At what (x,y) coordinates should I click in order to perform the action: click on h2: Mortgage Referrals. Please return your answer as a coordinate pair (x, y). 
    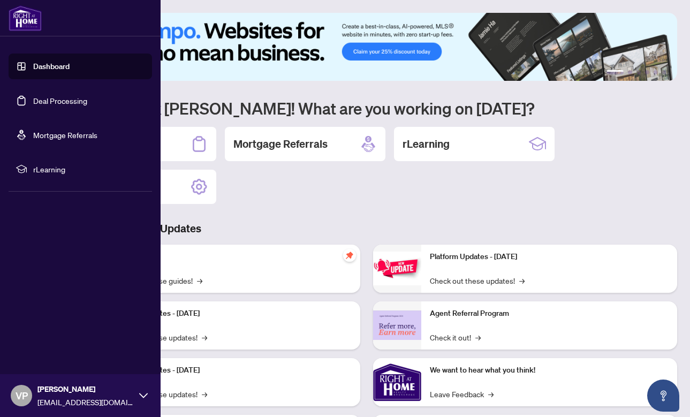
    Looking at the image, I should click on (281, 144).